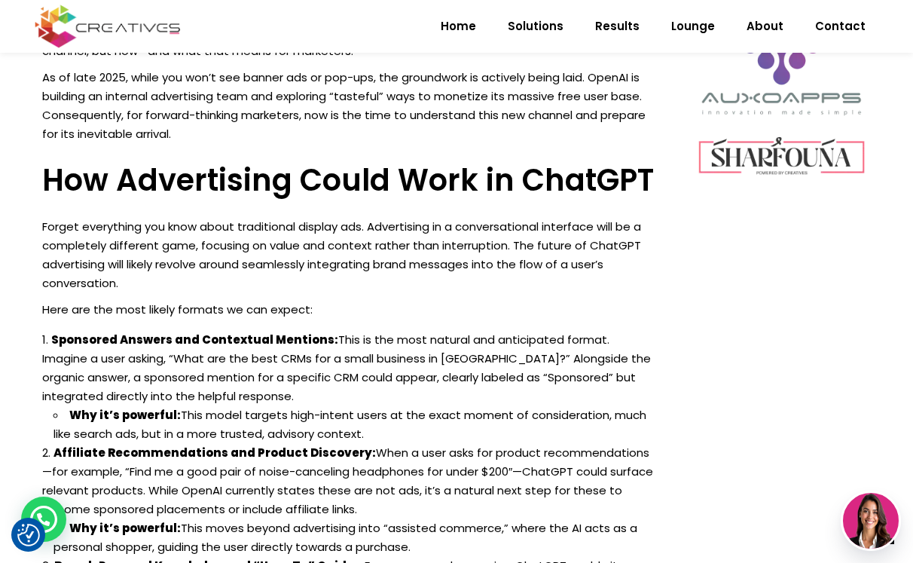 The height and width of the screenshot is (563, 913). I want to click on span: About, so click(765, 26).